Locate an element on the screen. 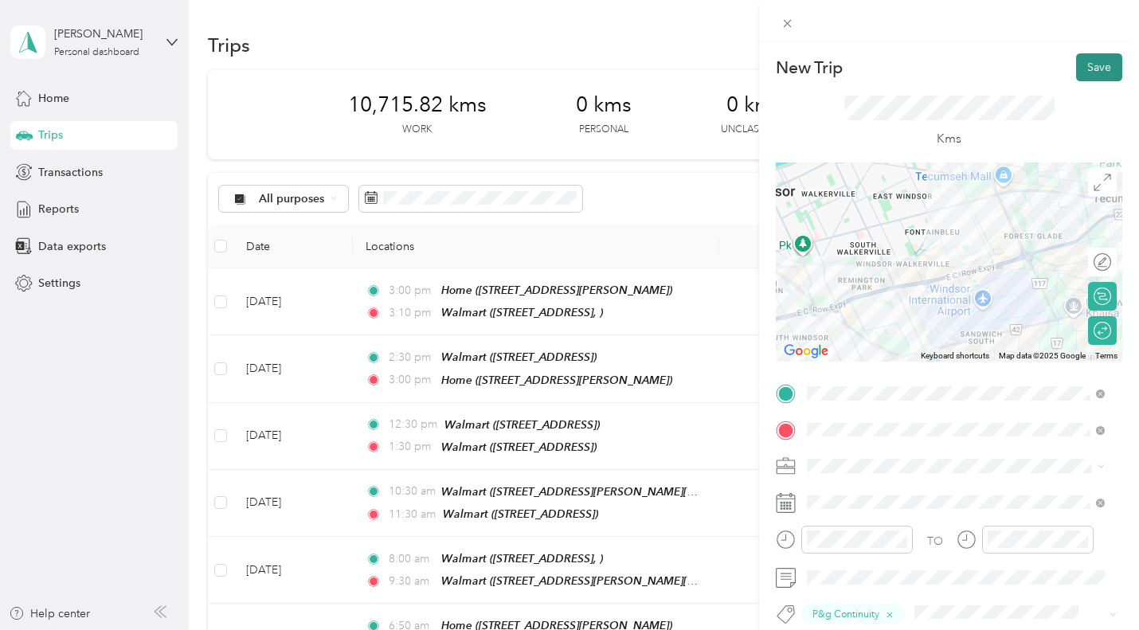 This screenshot has width=1139, height=630. p: Kms is located at coordinates (949, 139).